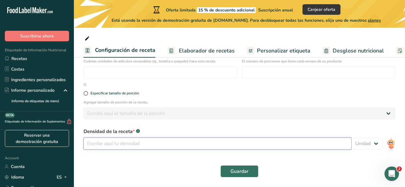 The height and width of the screenshot is (187, 405). What do you see at coordinates (322, 9) in the screenshot?
I see `span: Canjear oferta` at bounding box center [322, 9].